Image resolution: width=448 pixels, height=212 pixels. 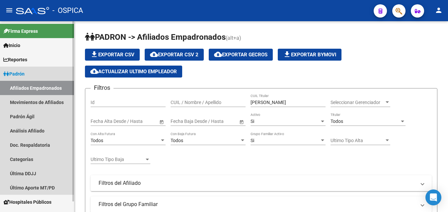 I want to click on span: Exportar CSV, so click(x=112, y=55).